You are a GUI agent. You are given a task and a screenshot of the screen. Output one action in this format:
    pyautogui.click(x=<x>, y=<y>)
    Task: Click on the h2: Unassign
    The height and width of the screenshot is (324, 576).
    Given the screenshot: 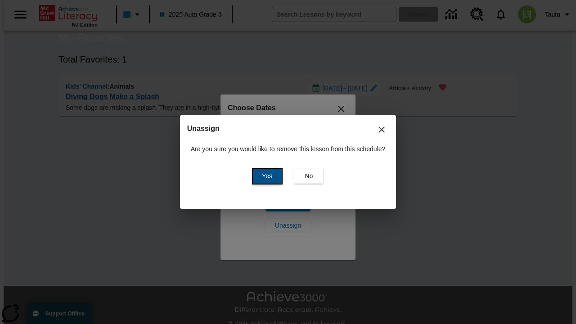 What is the action you would take?
    pyautogui.click(x=288, y=129)
    